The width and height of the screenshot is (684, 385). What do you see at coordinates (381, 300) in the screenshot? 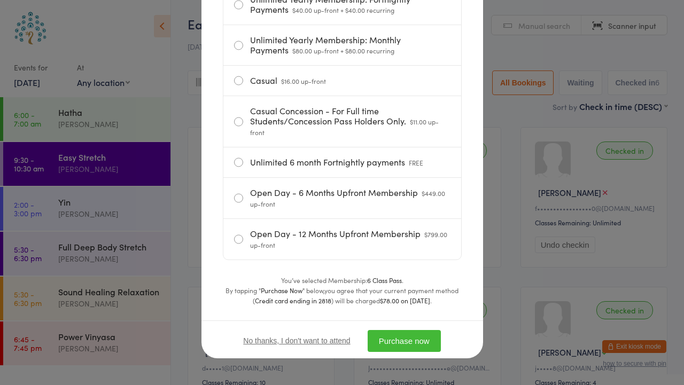
I see `span: ) will be charged .` at bounding box center [381, 300].